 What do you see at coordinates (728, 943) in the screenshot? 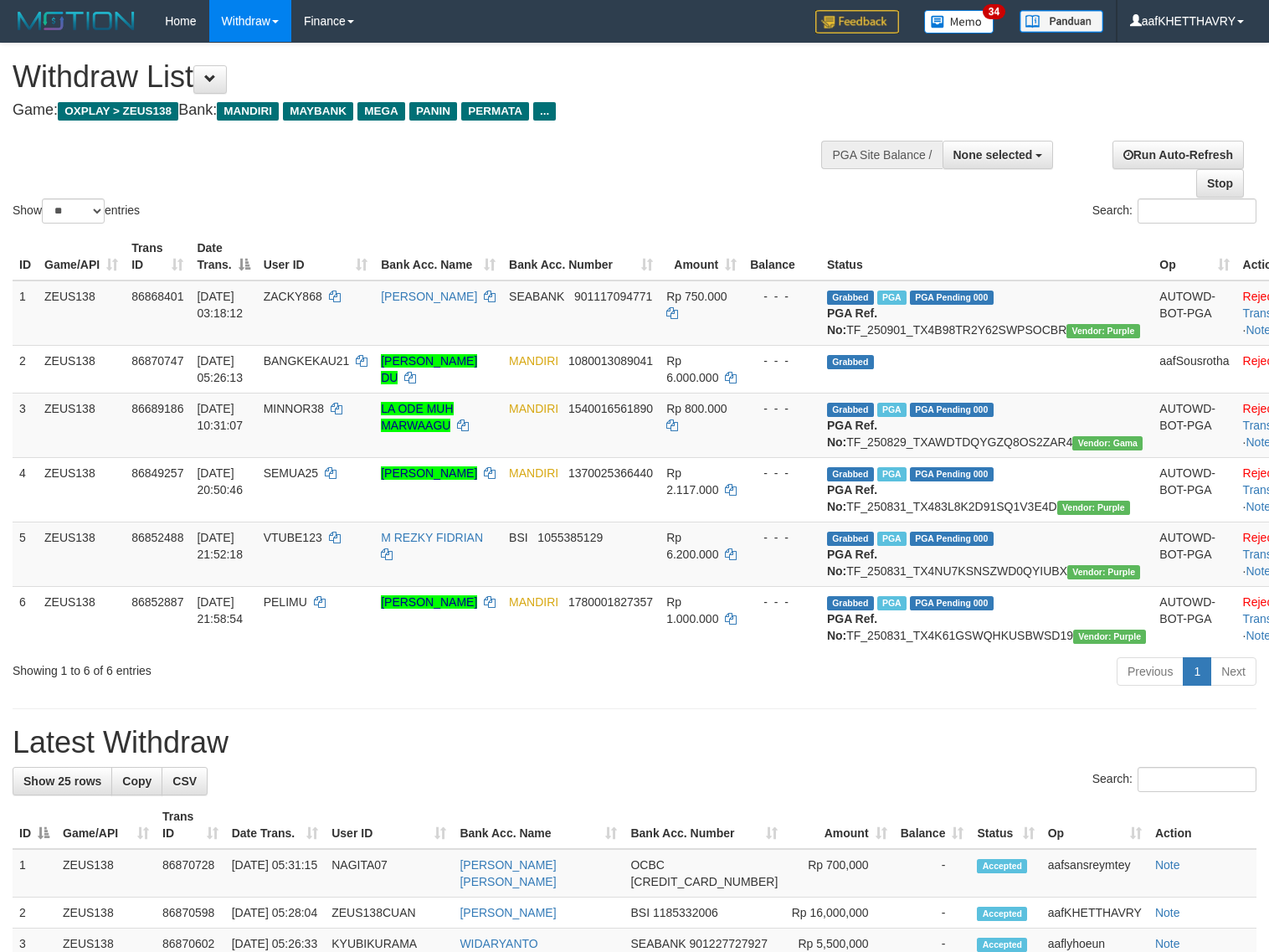
I see `span: Copy 901227727927 to clipboard` at bounding box center [728, 943].